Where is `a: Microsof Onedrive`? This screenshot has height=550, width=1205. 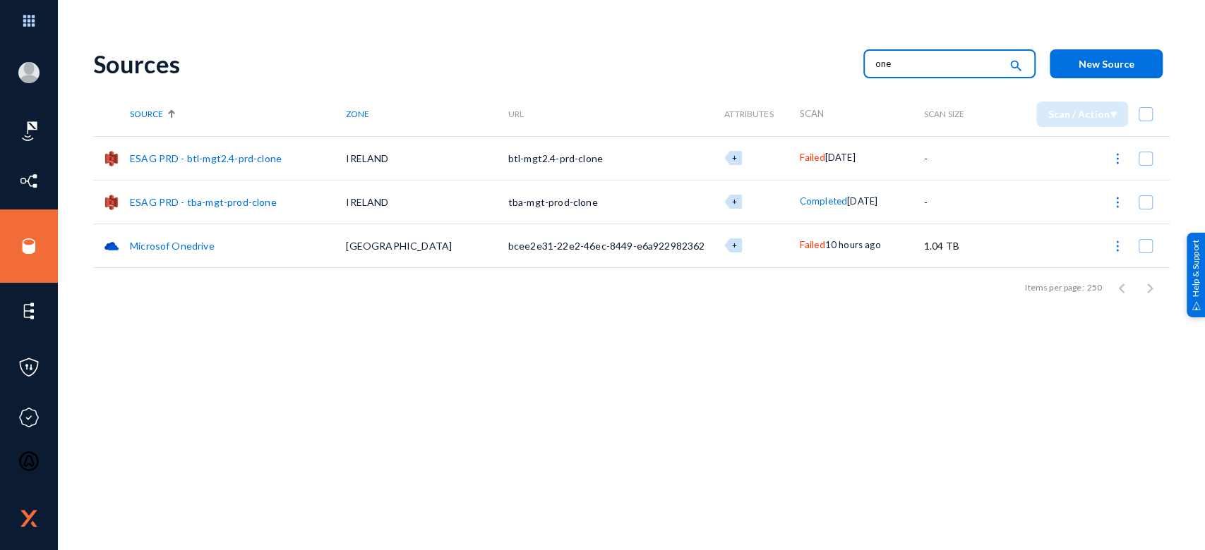
a: Microsof Onedrive is located at coordinates (172, 246).